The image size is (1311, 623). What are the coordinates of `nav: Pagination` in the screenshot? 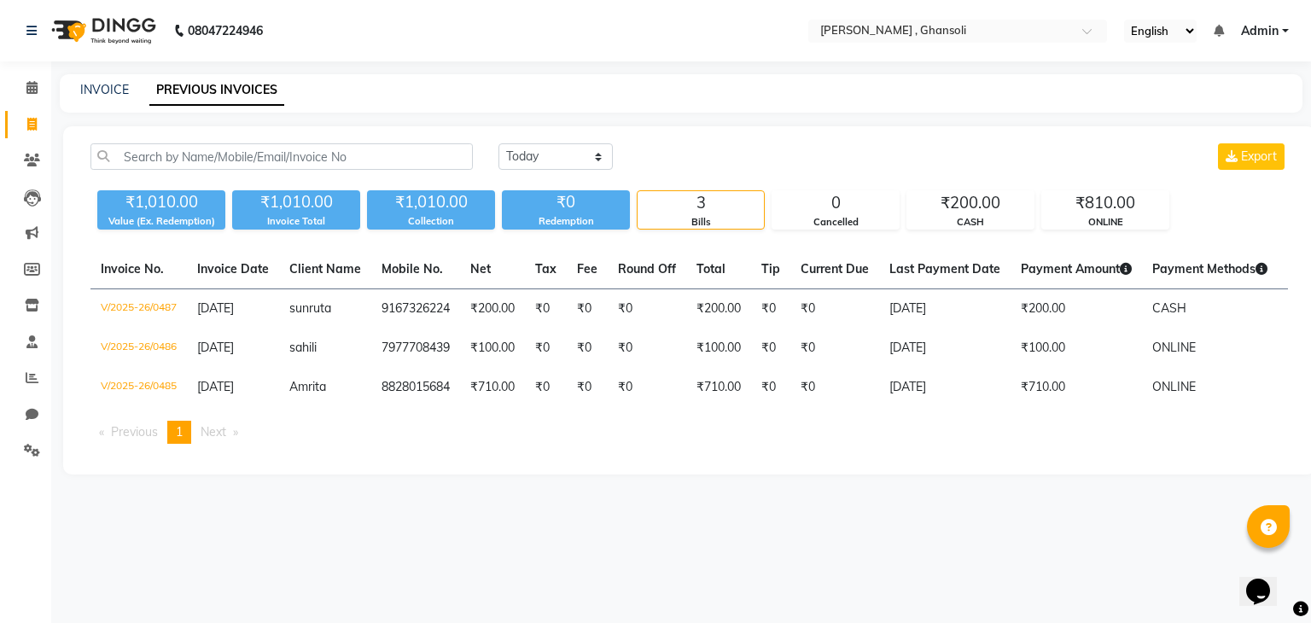 It's located at (689, 432).